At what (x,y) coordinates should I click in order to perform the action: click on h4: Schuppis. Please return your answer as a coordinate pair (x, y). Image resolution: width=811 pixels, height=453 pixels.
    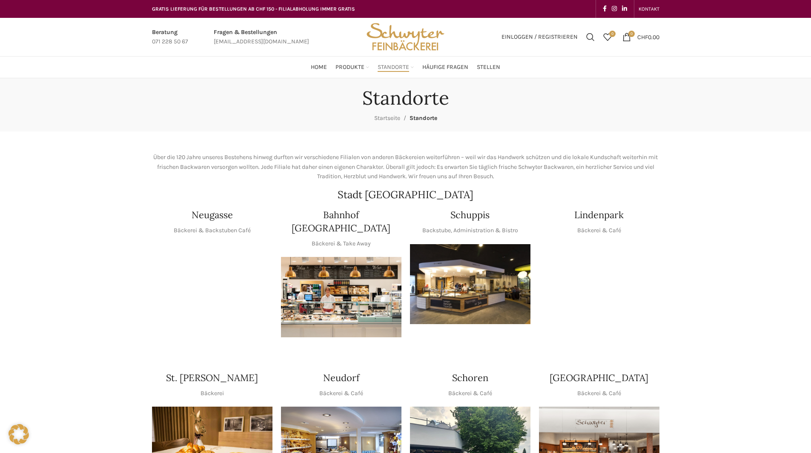
    Looking at the image, I should click on (470, 215).